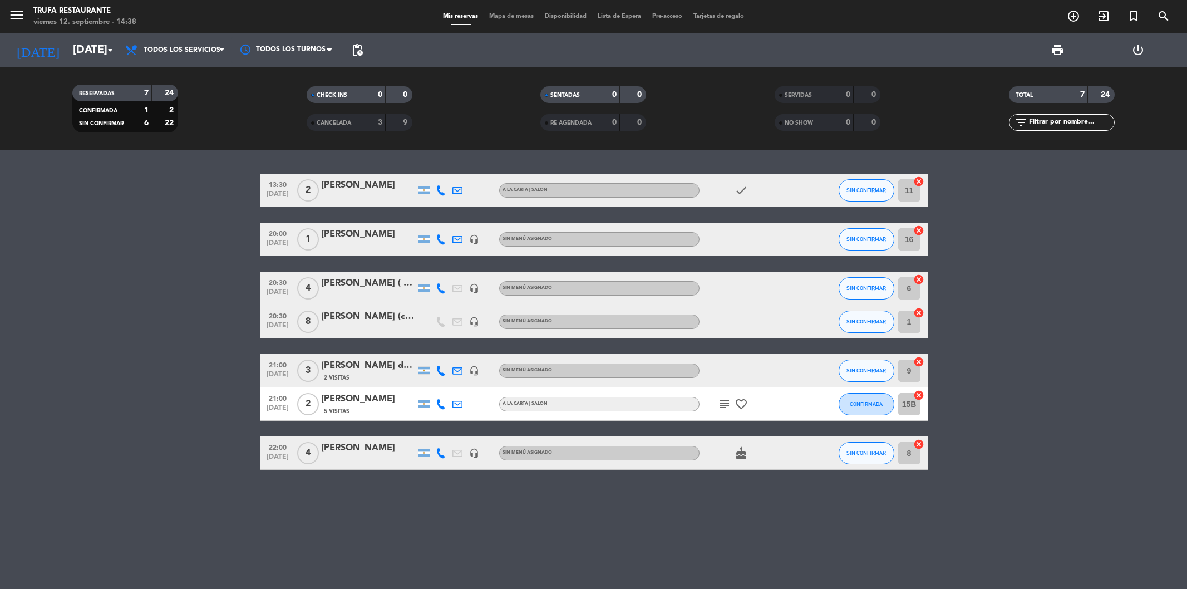  What do you see at coordinates (308, 322) in the screenshot?
I see `span: 8` at bounding box center [308, 322].